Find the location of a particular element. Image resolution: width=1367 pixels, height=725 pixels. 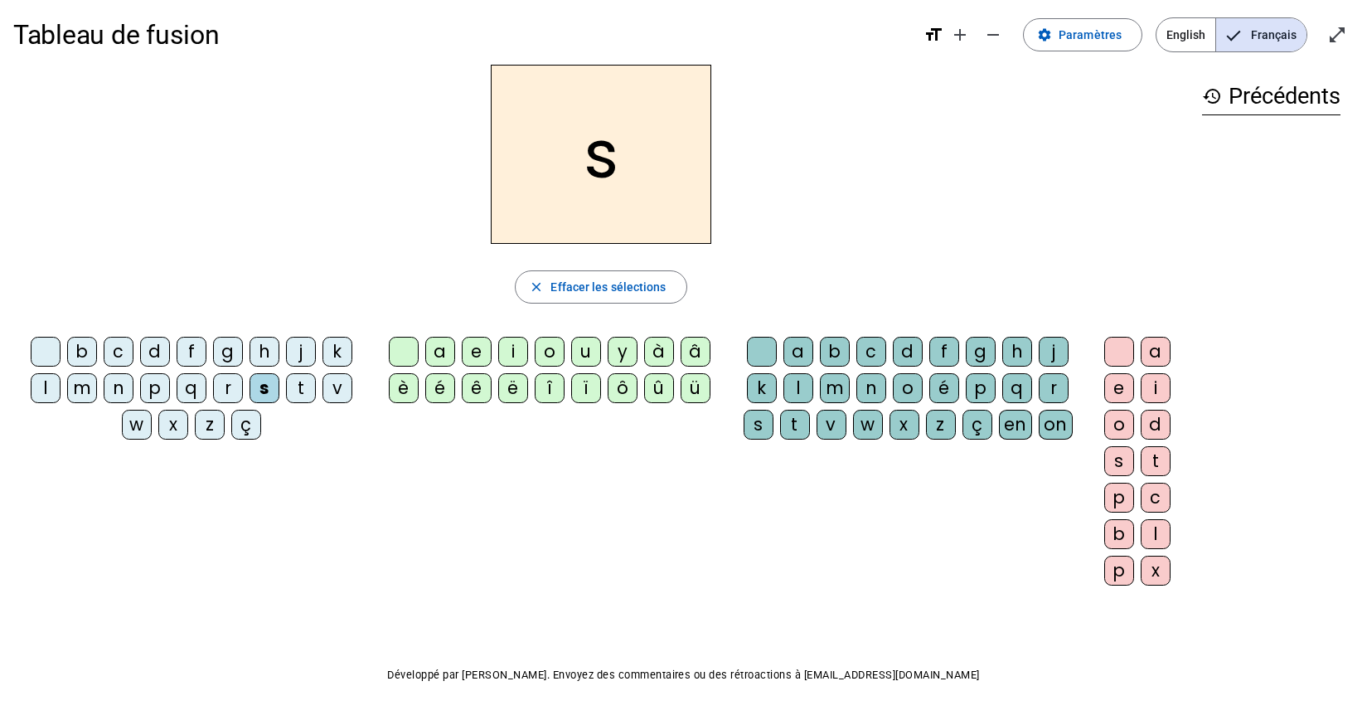

div: on is located at coordinates (1056, 425).